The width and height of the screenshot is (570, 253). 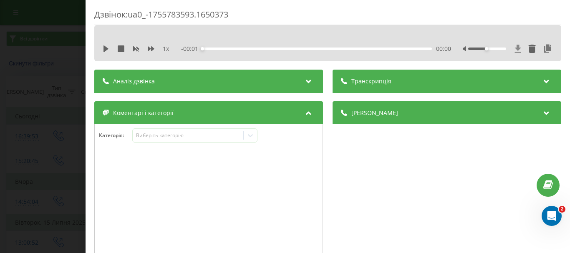 What do you see at coordinates (134, 81) in the screenshot?
I see `span: Аналіз дзвінка` at bounding box center [134, 81].